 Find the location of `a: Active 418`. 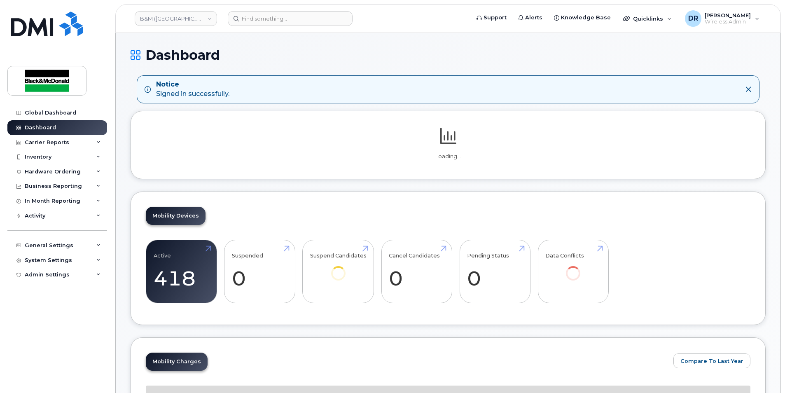

a: Active 418 is located at coordinates (181, 271).